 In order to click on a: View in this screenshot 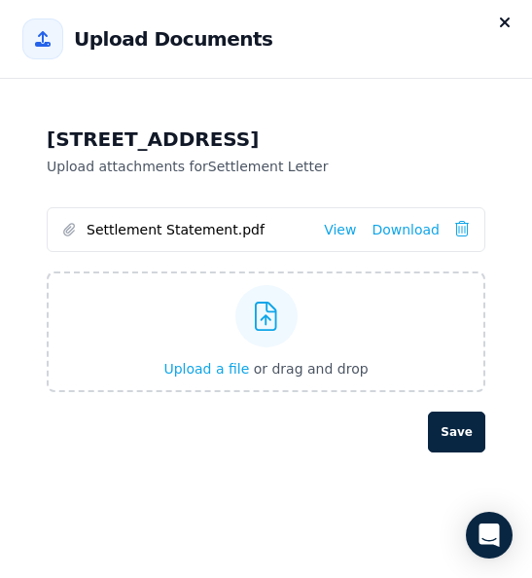, I will do `click(340, 230)`.